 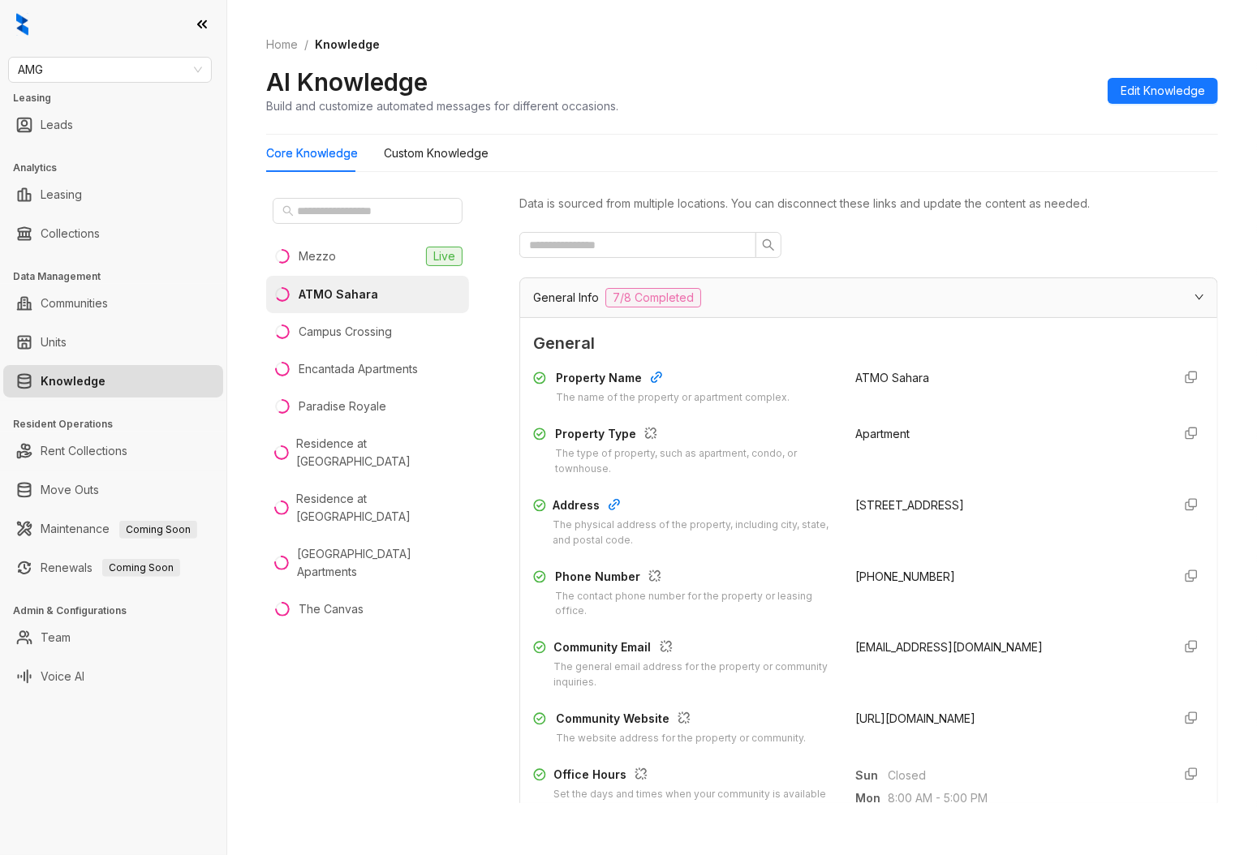 I want to click on a: Collections, so click(x=70, y=234).